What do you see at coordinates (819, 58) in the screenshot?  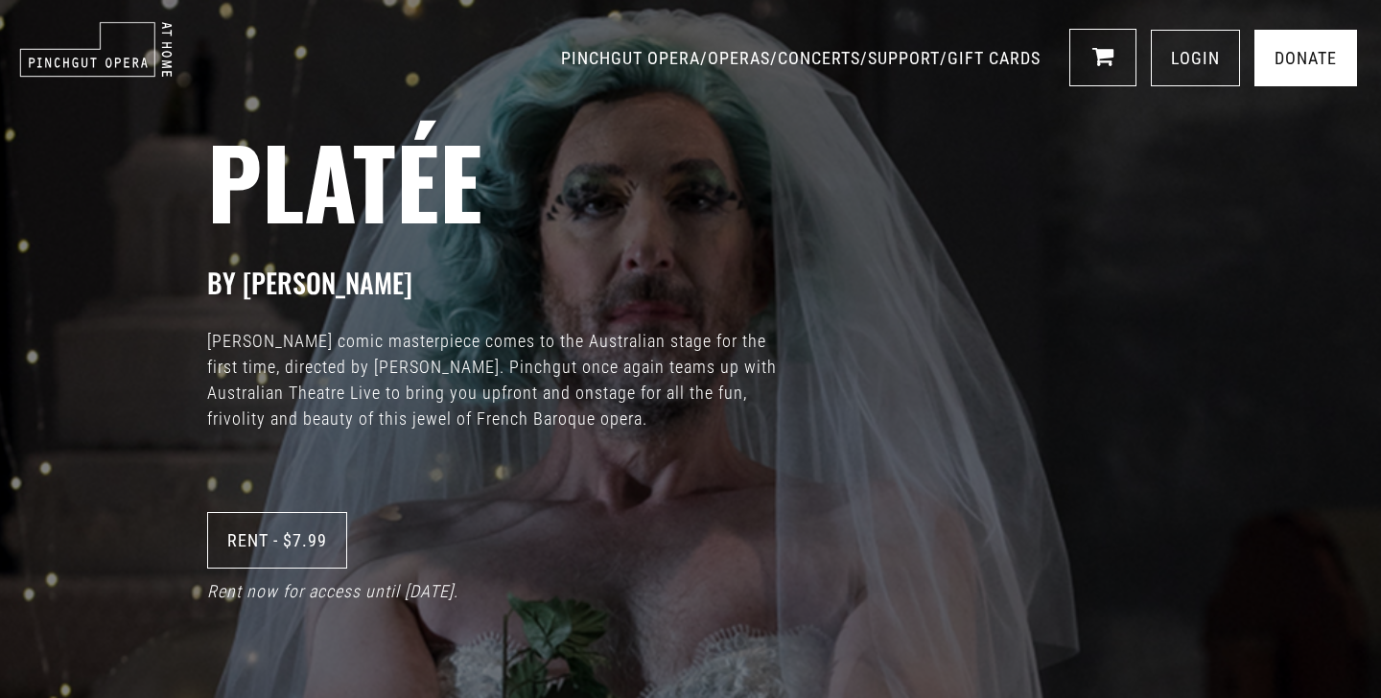 I see `a: CONCERTS` at bounding box center [819, 58].